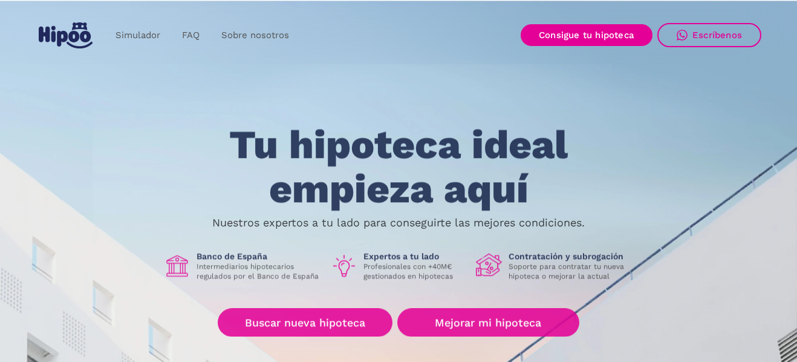 This screenshot has height=362, width=797. What do you see at coordinates (259, 271) in the screenshot?
I see `p: Intermediarios hipotecarios regulados por el Banco de España` at bounding box center [259, 271].